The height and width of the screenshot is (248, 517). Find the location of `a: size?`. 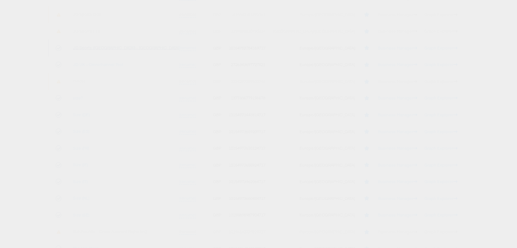

a: size? is located at coordinates (78, 98).